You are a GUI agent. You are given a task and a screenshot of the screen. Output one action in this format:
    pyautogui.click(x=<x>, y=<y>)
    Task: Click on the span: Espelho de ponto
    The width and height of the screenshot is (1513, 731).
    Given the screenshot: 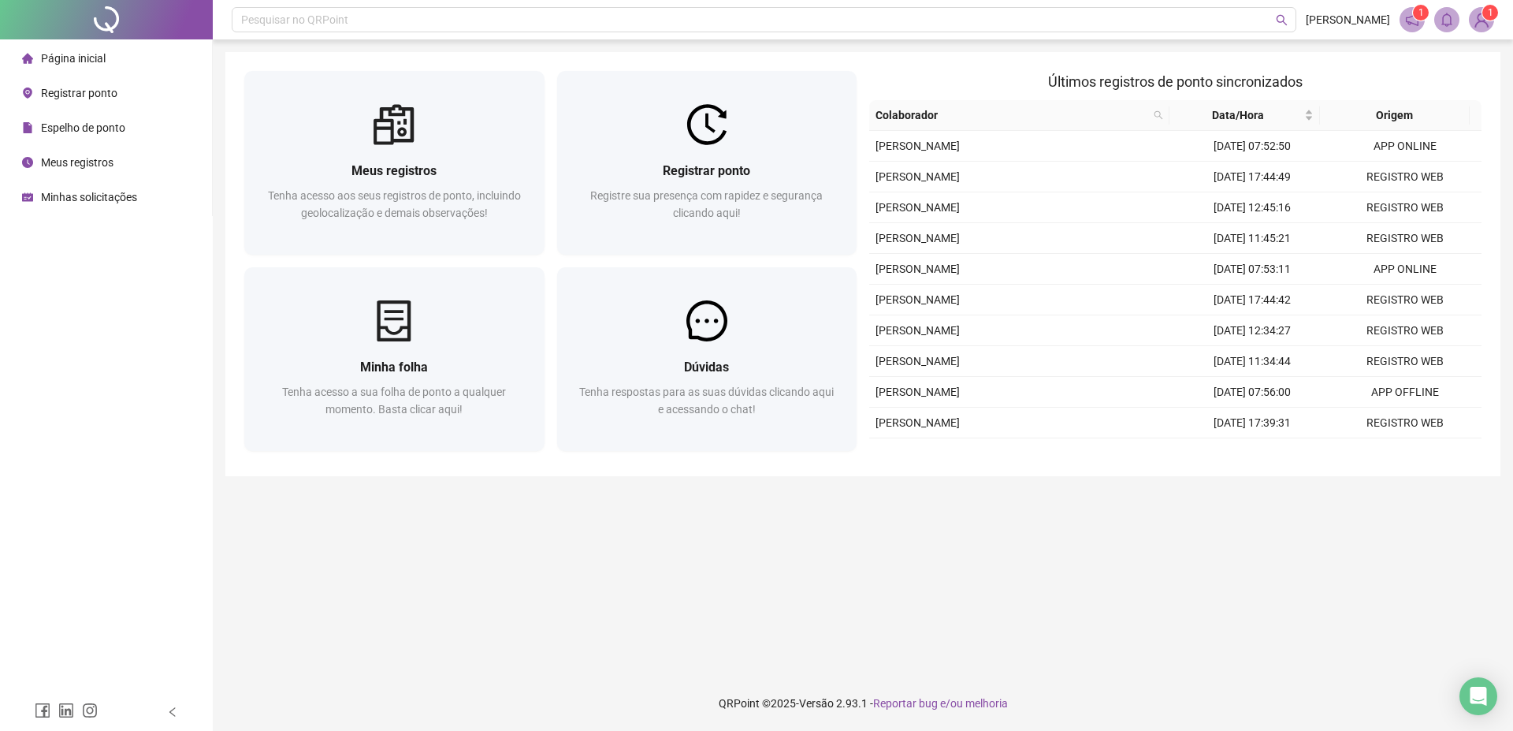 What is the action you would take?
    pyautogui.click(x=83, y=128)
    